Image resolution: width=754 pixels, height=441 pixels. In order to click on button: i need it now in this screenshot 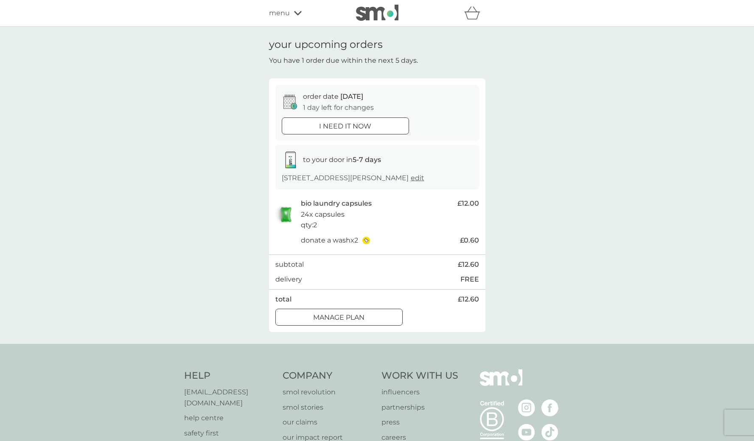, I will do `click(345, 126)`.